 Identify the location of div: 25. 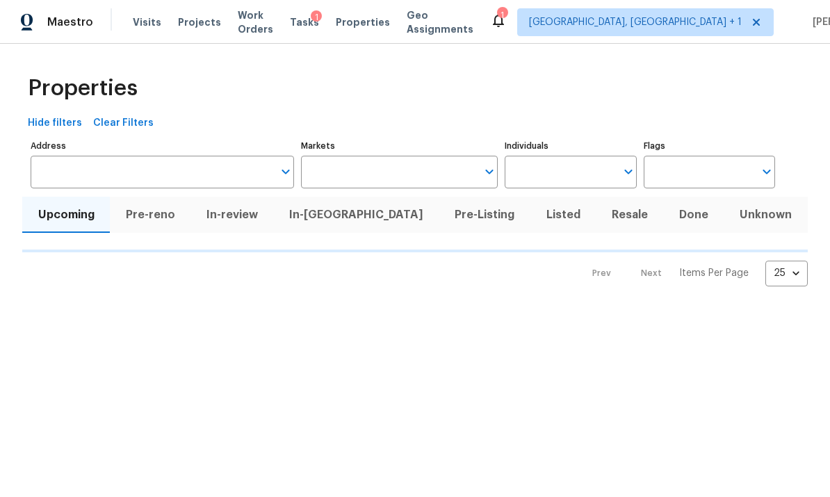
(787, 273).